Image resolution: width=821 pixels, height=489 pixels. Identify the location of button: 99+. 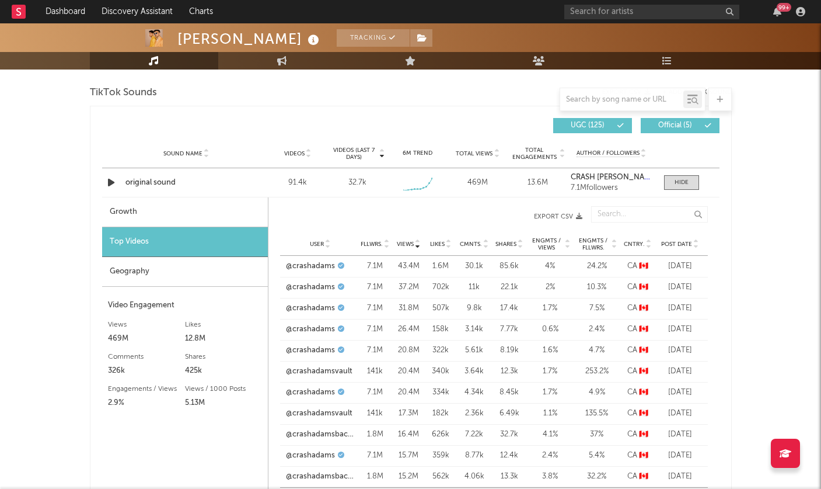
(778, 12).